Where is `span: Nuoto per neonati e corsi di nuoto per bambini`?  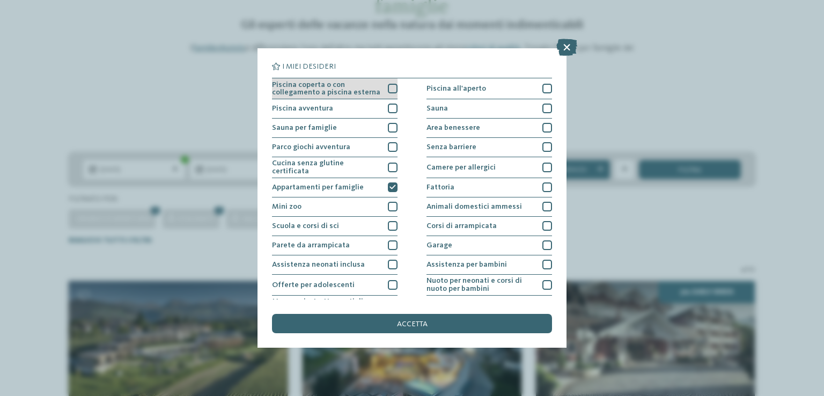
span: Nuoto per neonati e corsi di nuoto per bambini is located at coordinates (481, 284).